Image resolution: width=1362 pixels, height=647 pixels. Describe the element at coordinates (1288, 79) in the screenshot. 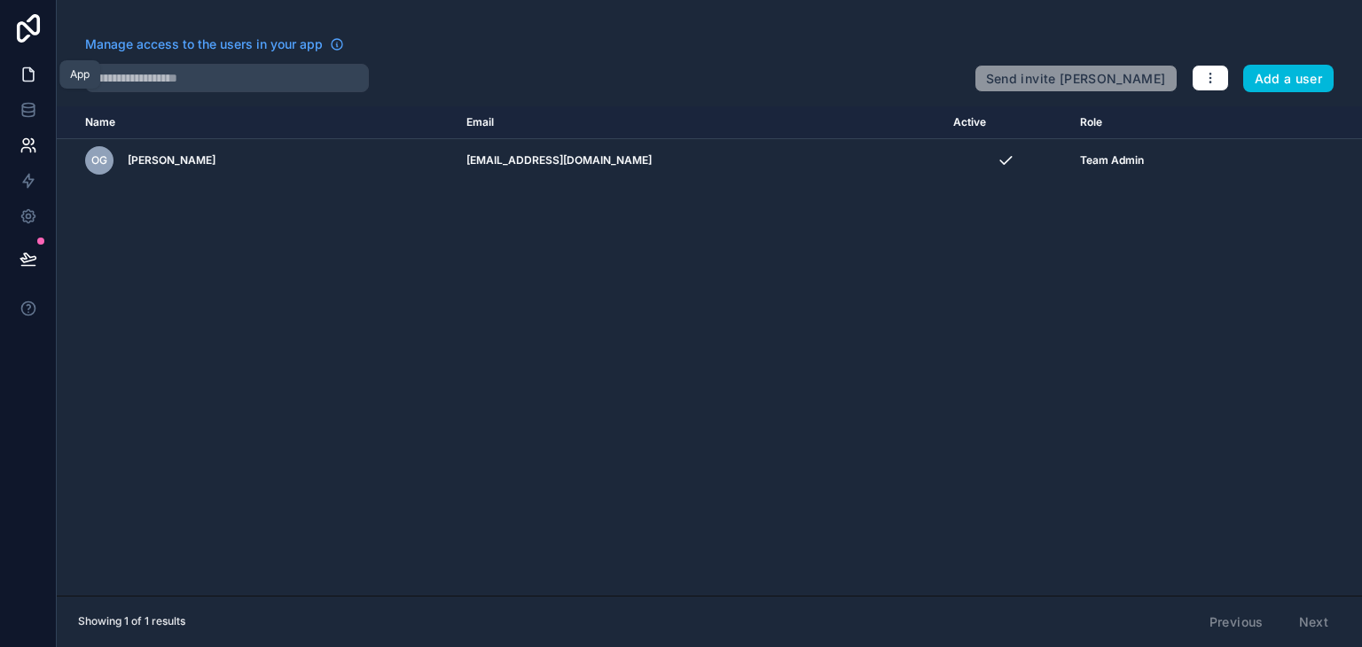

I see `a: Add a user` at that location.